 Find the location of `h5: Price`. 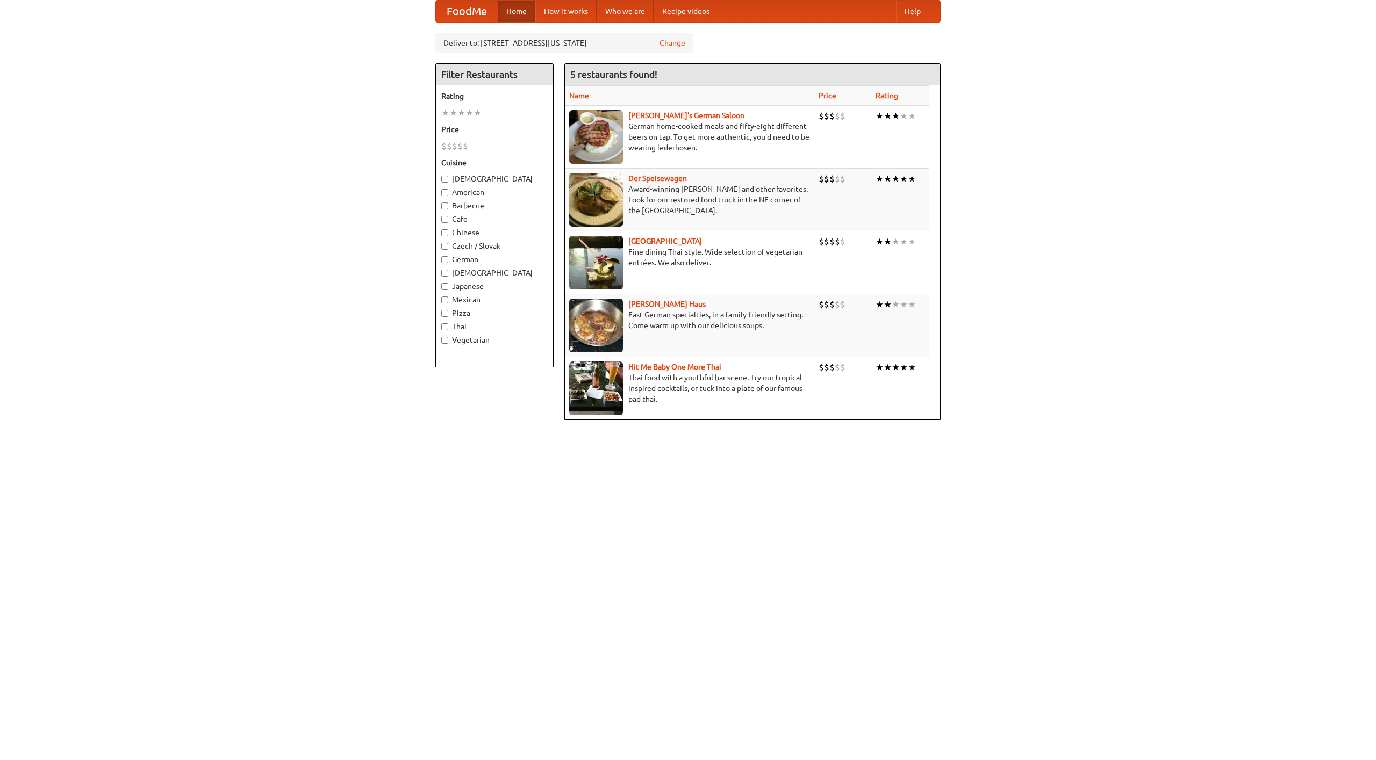

h5: Price is located at coordinates (494, 130).